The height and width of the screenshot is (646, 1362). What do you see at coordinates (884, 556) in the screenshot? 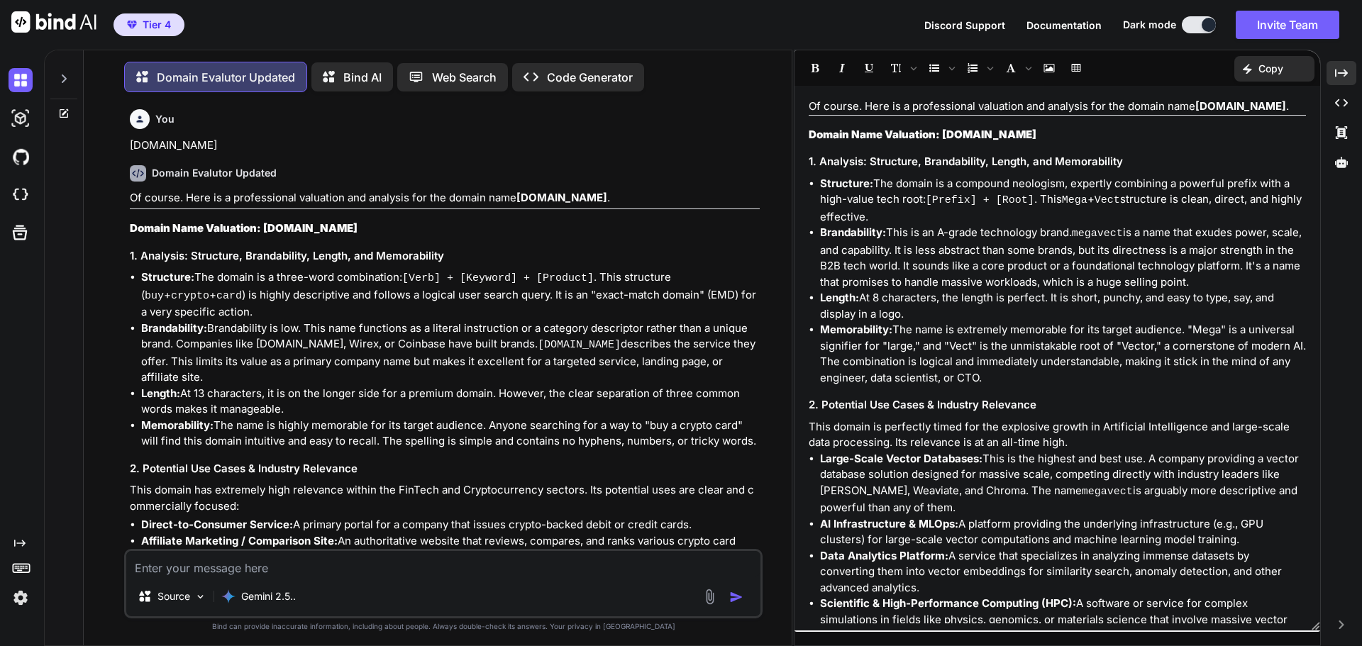
I see `strong: Data Analytics Platform:` at bounding box center [884, 556].